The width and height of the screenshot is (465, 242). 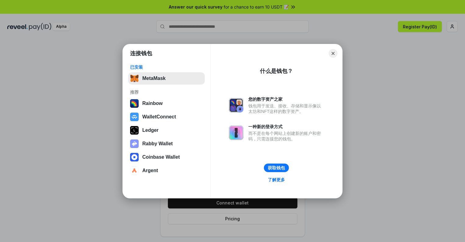 What do you see at coordinates (276, 179) in the screenshot?
I see `a: 了解更多` at bounding box center [276, 179].